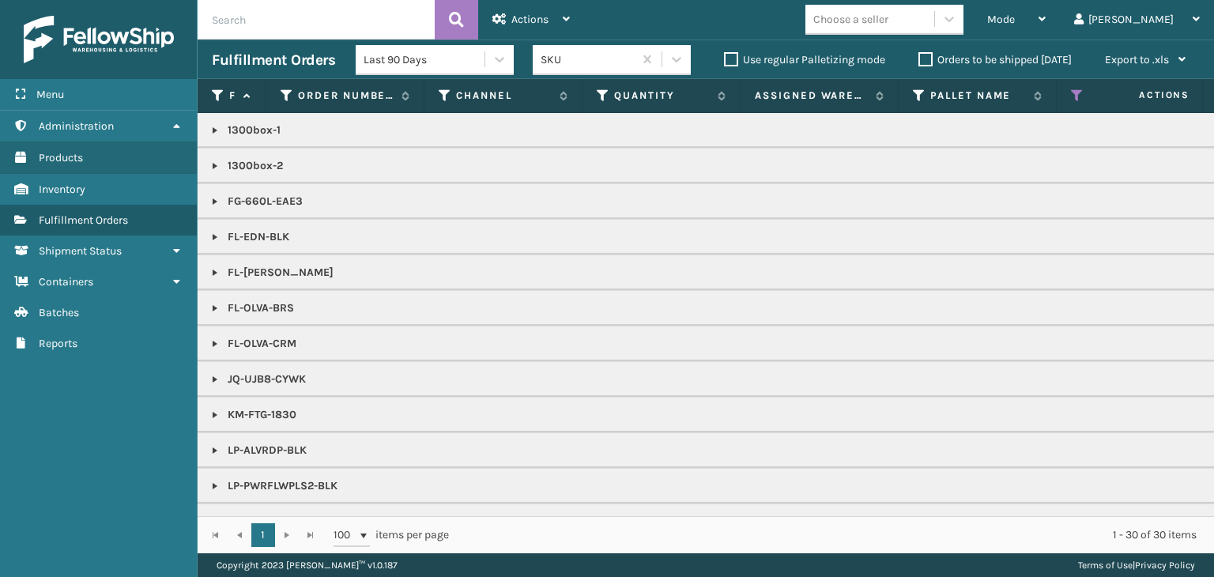  I want to click on a: 1, so click(263, 535).